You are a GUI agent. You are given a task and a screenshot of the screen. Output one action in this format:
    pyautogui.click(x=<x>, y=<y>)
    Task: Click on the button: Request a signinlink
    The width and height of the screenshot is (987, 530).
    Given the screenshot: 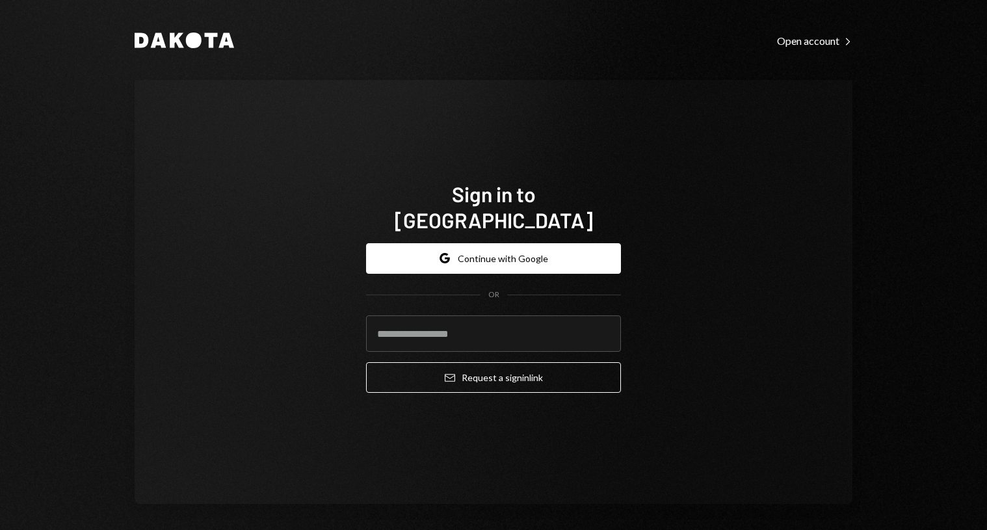 What is the action you would take?
    pyautogui.click(x=493, y=377)
    